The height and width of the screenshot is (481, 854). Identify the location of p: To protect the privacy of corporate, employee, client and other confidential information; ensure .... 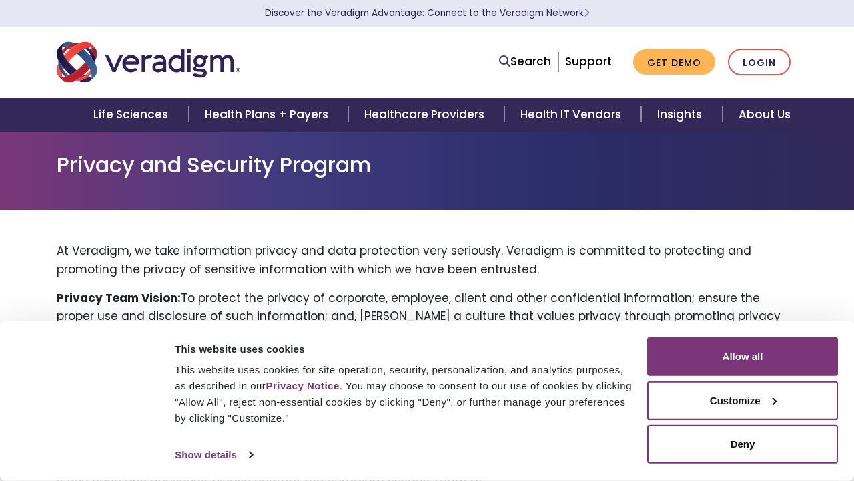
(427, 316).